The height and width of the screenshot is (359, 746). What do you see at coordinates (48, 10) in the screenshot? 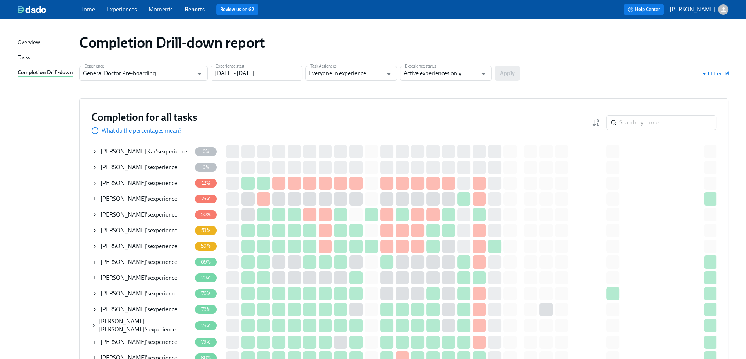
I see `a: dado` at bounding box center [48, 10].